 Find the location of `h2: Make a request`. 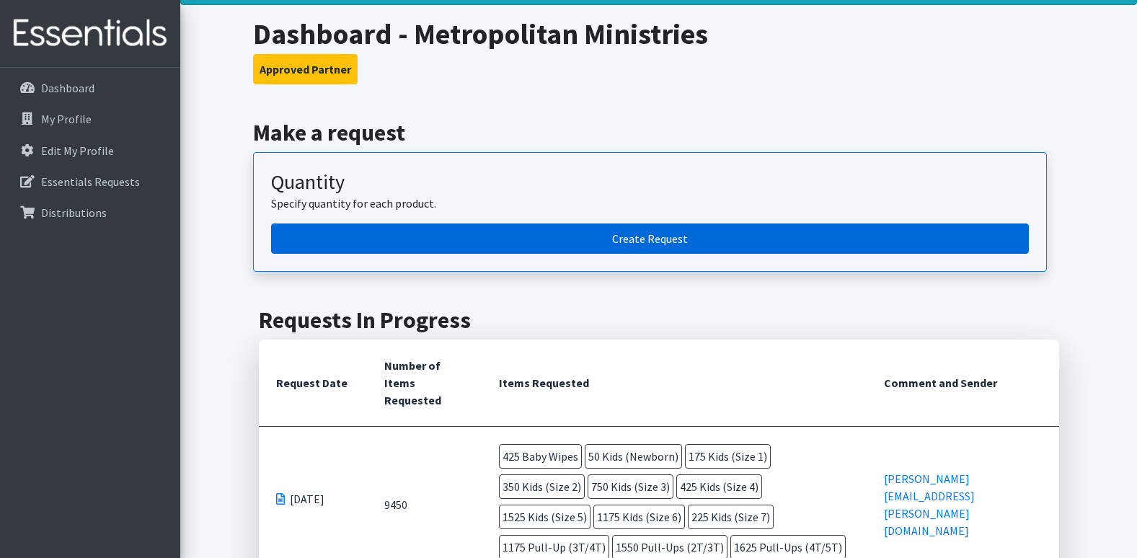

h2: Make a request is located at coordinates (658, 133).